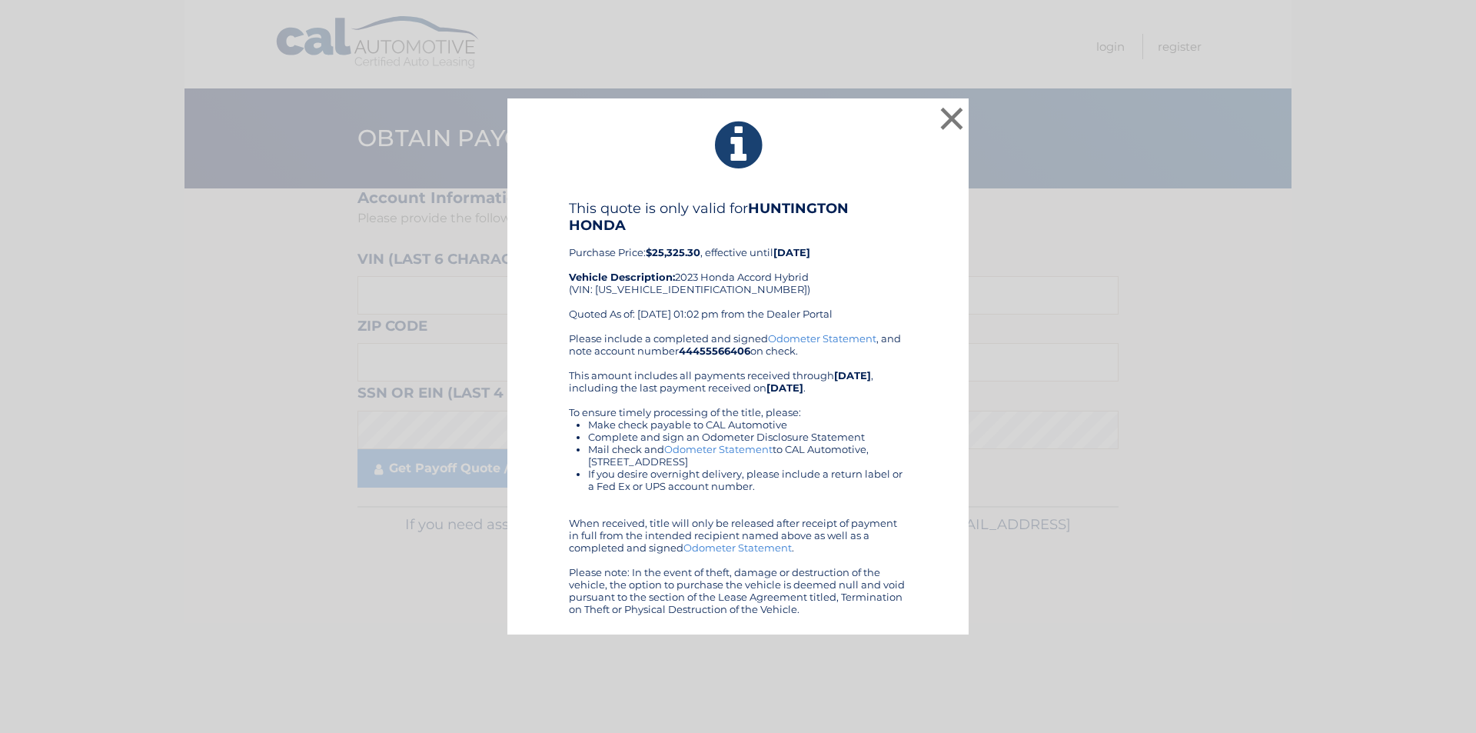 Image resolution: width=1476 pixels, height=733 pixels. Describe the element at coordinates (738, 266) in the screenshot. I see `div: Purchase Price: , effective until 2023 Honda Accord Hybrid (VIN: [US_VEHICLE_IDENTIFICATION_NUMBE...` at that location.